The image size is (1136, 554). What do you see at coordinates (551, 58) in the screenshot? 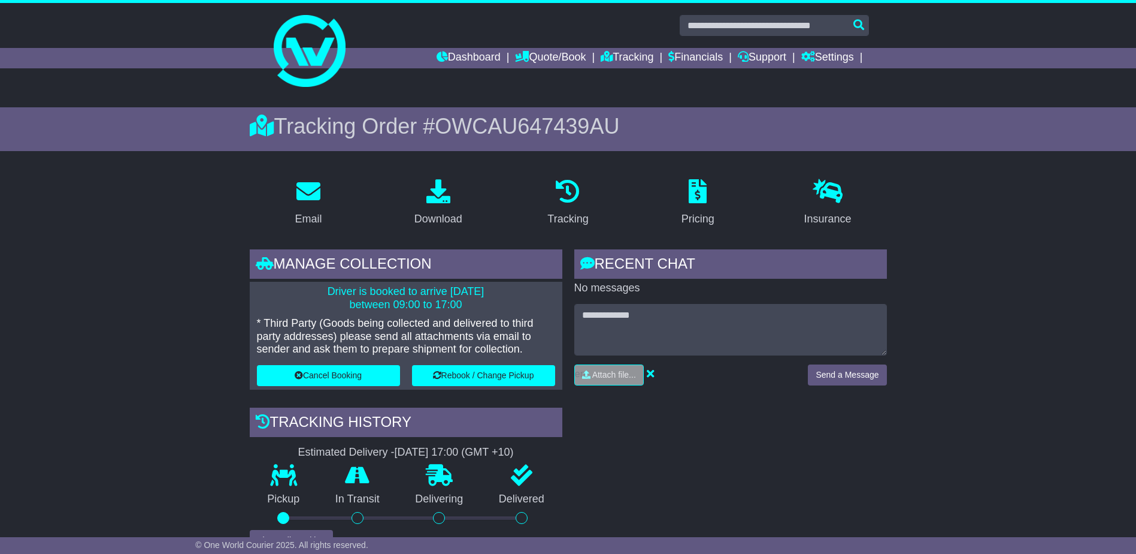
I see `a: Quote/Book` at bounding box center [551, 58].